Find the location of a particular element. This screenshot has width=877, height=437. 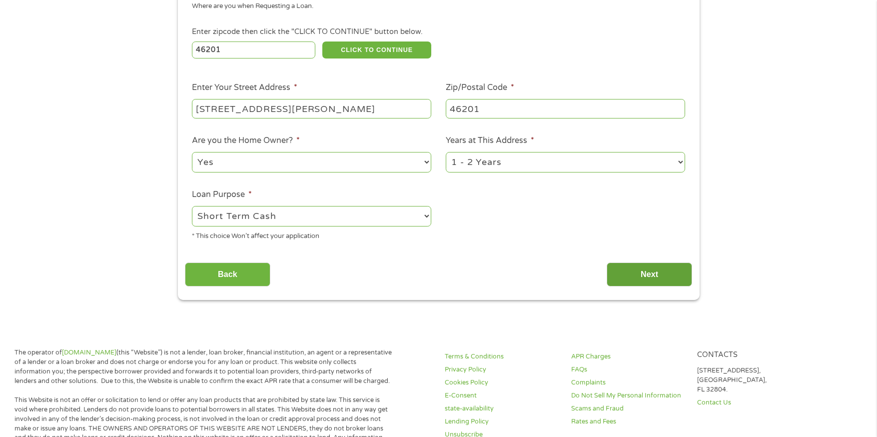

a: FAQs is located at coordinates (628, 369).